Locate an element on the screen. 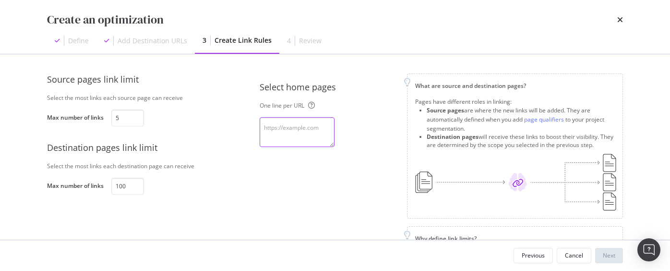 The height and width of the screenshot is (271, 670). div: Next is located at coordinates (609, 255).